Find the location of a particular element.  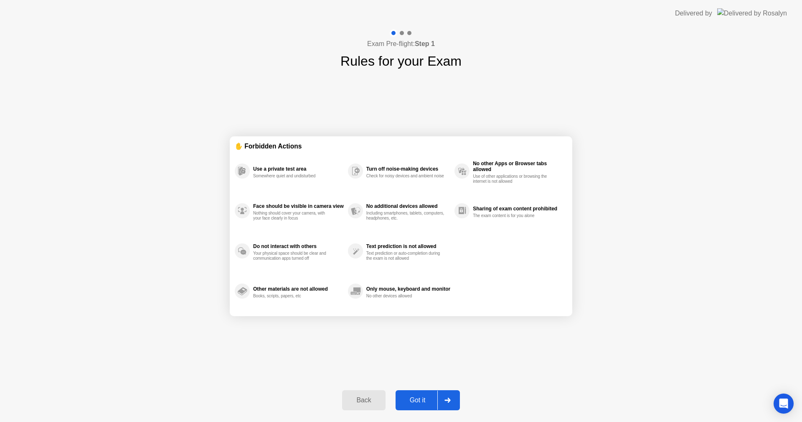

div: Sharing of exam content prohibited is located at coordinates (518, 208).